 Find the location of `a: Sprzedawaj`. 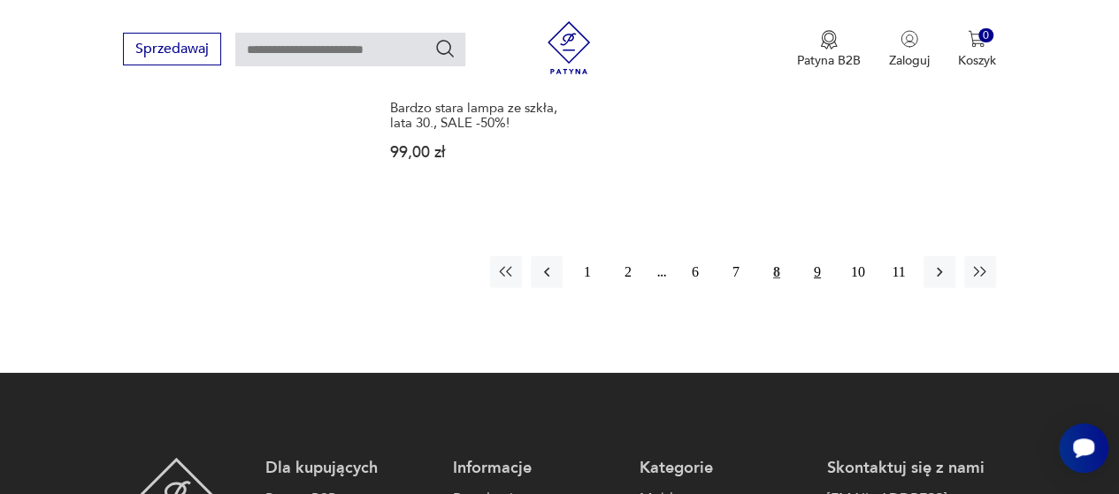

a: Sprzedawaj is located at coordinates (172, 50).